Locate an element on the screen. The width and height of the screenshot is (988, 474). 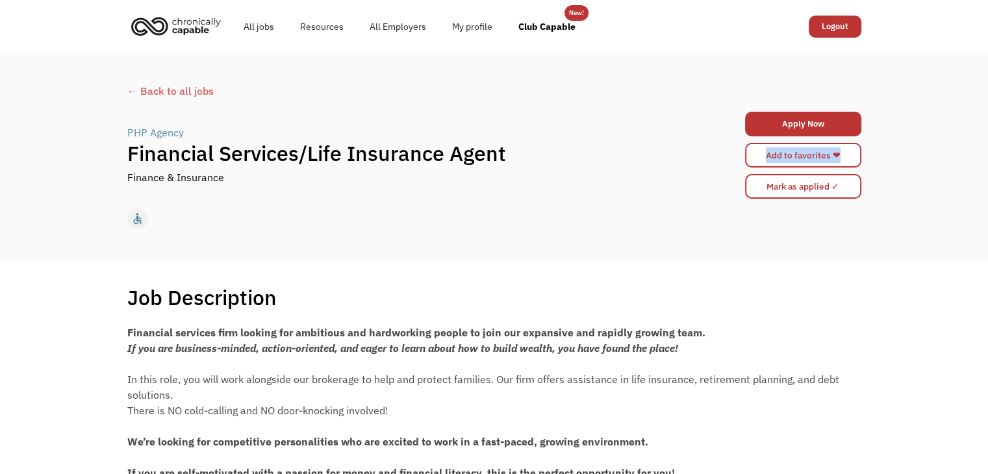
a: All Employers is located at coordinates (398, 27).